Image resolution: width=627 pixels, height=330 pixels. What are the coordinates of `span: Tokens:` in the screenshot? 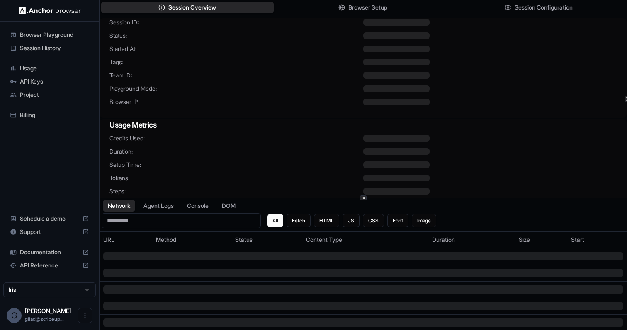 It's located at (236, 178).